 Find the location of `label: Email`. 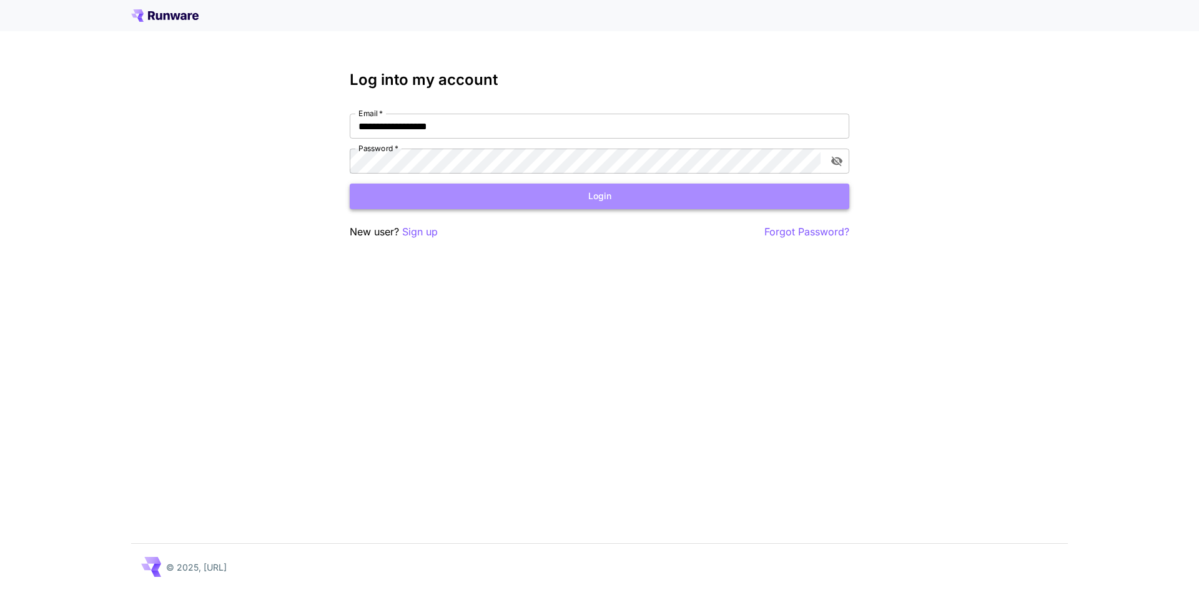

label: Email is located at coordinates (370, 113).